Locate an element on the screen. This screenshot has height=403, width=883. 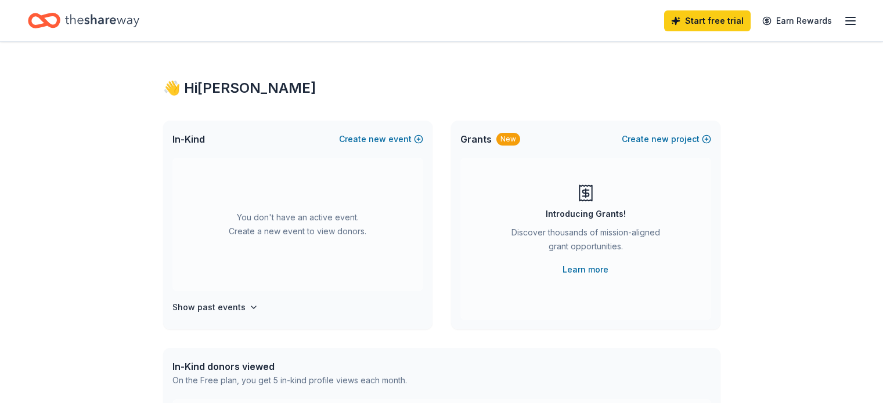
a: Home is located at coordinates (84, 20).